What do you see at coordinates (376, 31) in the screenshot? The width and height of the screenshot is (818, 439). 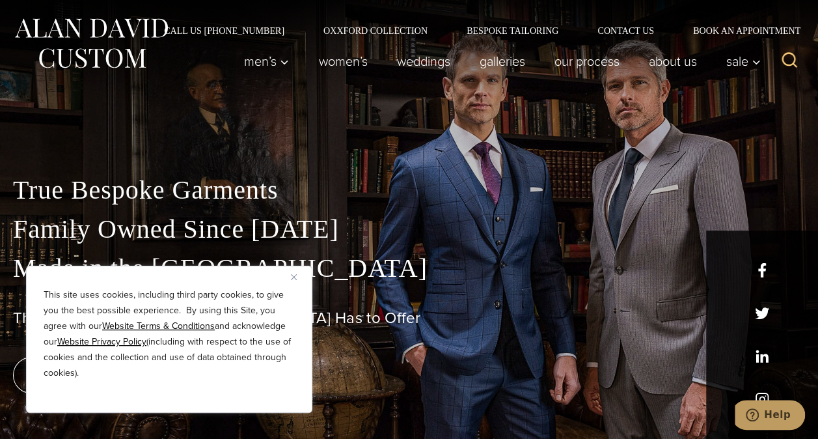 I see `a: Oxxford Collection` at bounding box center [376, 31].